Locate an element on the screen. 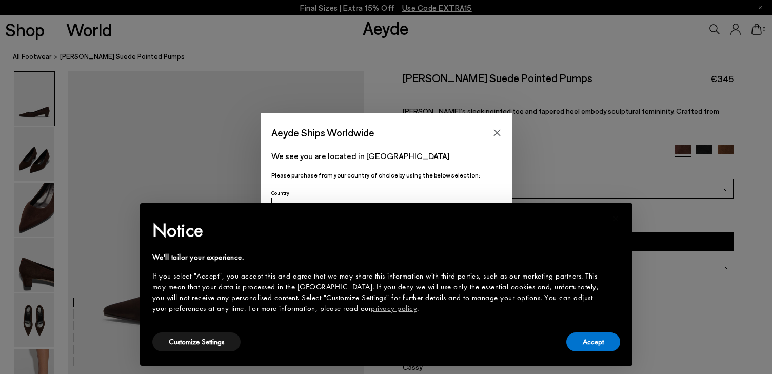 The image size is (772, 374). button: Close this notice is located at coordinates (616, 219).